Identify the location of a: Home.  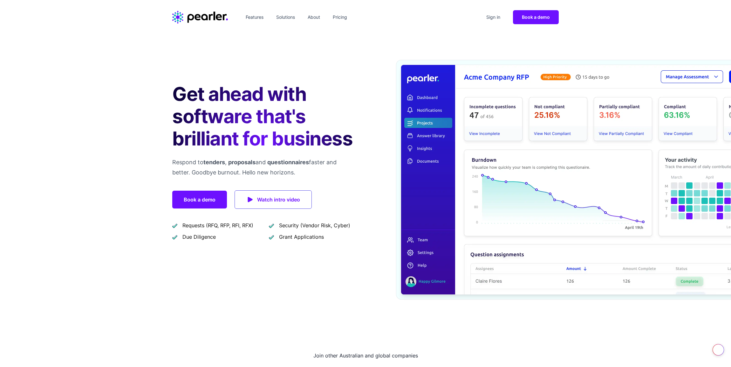
(200, 17).